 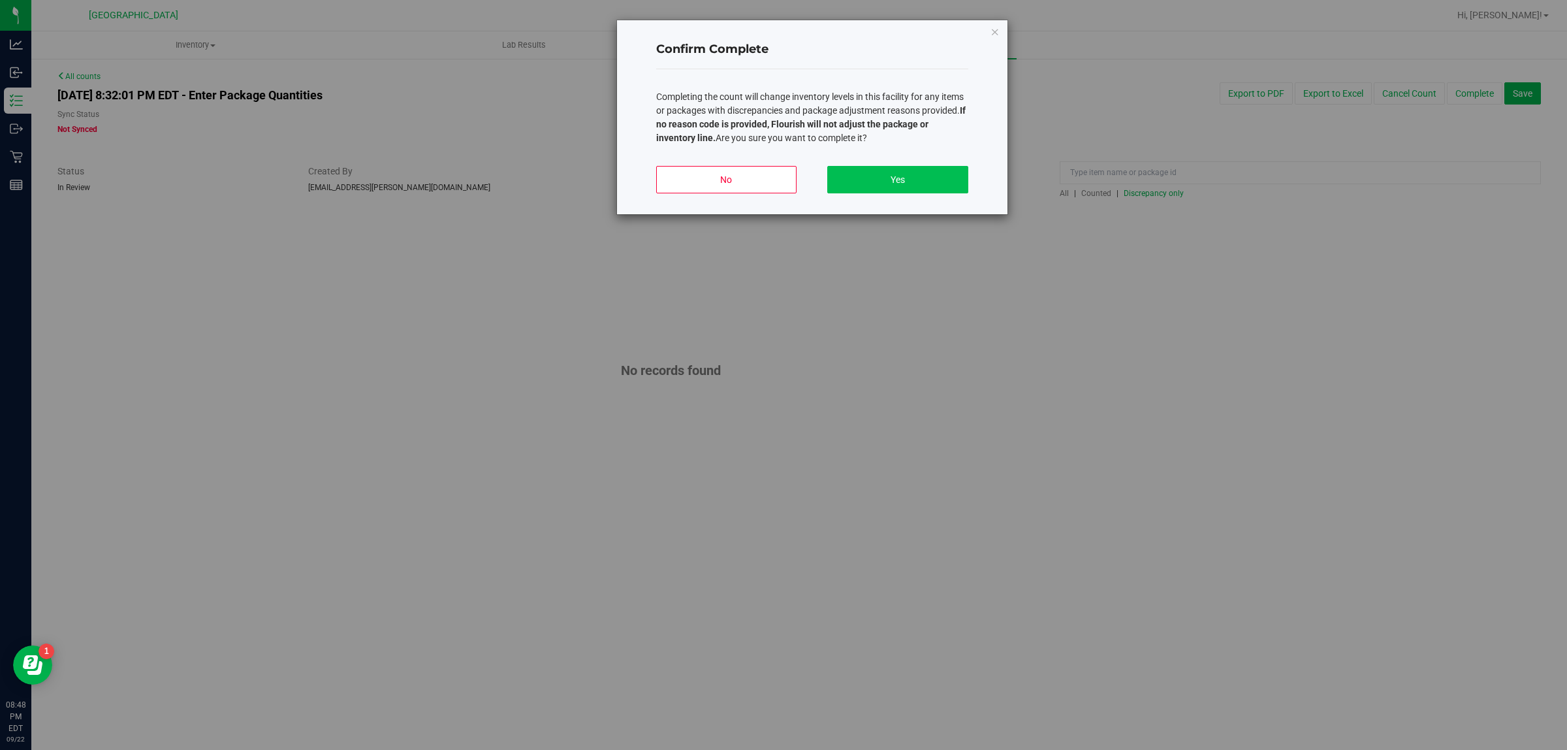 What do you see at coordinates (811, 124) in the screenshot?
I see `b: If no reason code is provided, Flourish will not adjust the package or inventory line.` at bounding box center [811, 124].